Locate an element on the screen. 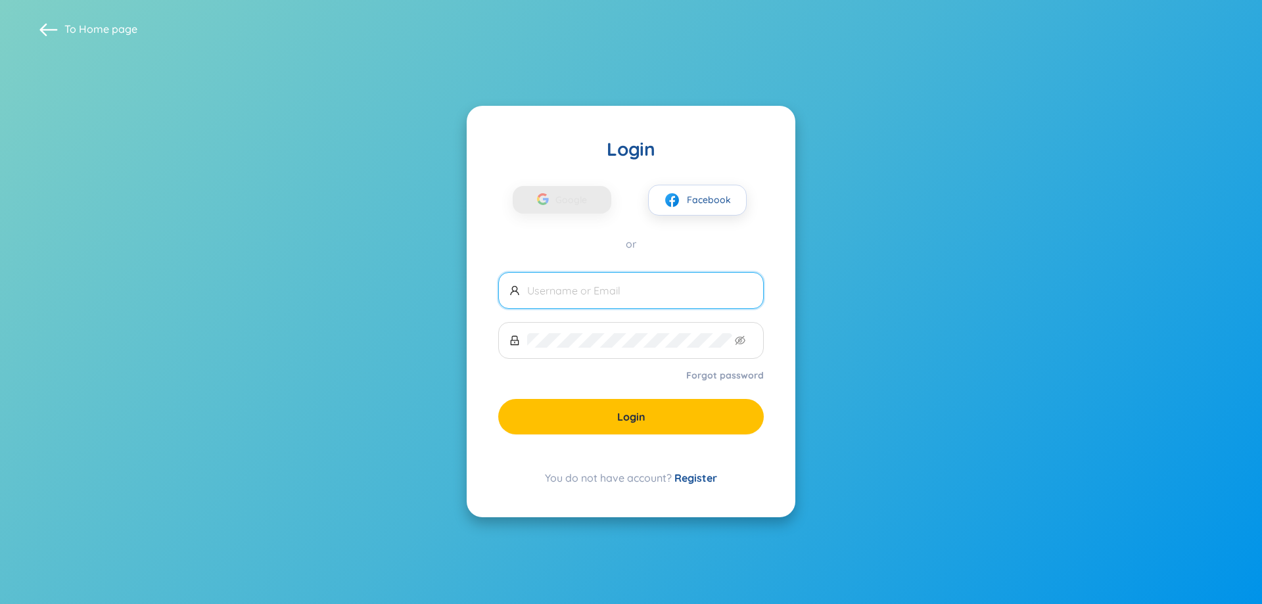 Image resolution: width=1262 pixels, height=604 pixels. div: Login is located at coordinates (631, 149).